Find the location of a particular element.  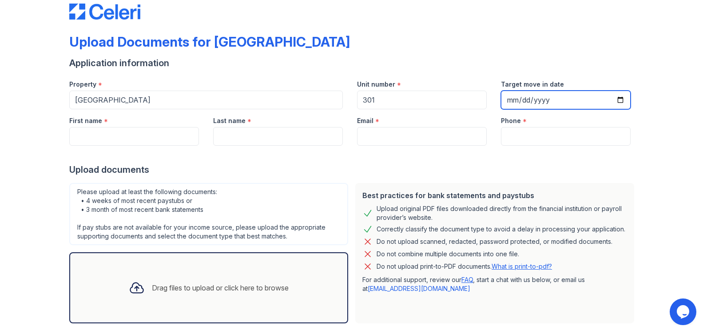

label: Last name is located at coordinates (229, 121).